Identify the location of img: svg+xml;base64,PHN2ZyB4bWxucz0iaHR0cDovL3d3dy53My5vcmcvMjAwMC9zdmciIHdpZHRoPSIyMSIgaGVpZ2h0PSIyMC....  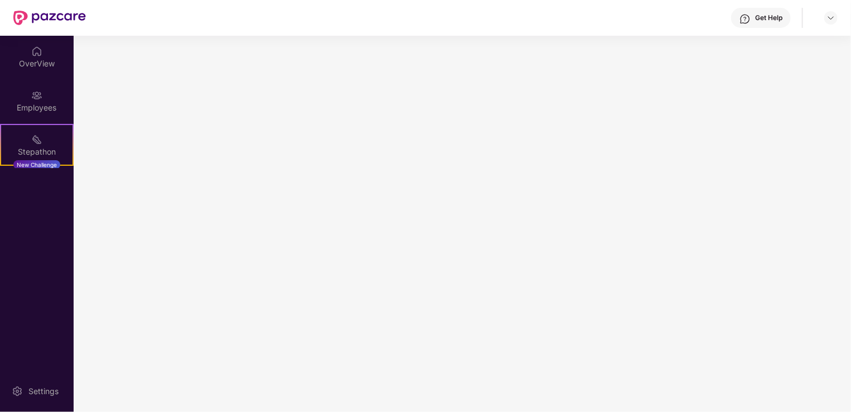
(37, 139).